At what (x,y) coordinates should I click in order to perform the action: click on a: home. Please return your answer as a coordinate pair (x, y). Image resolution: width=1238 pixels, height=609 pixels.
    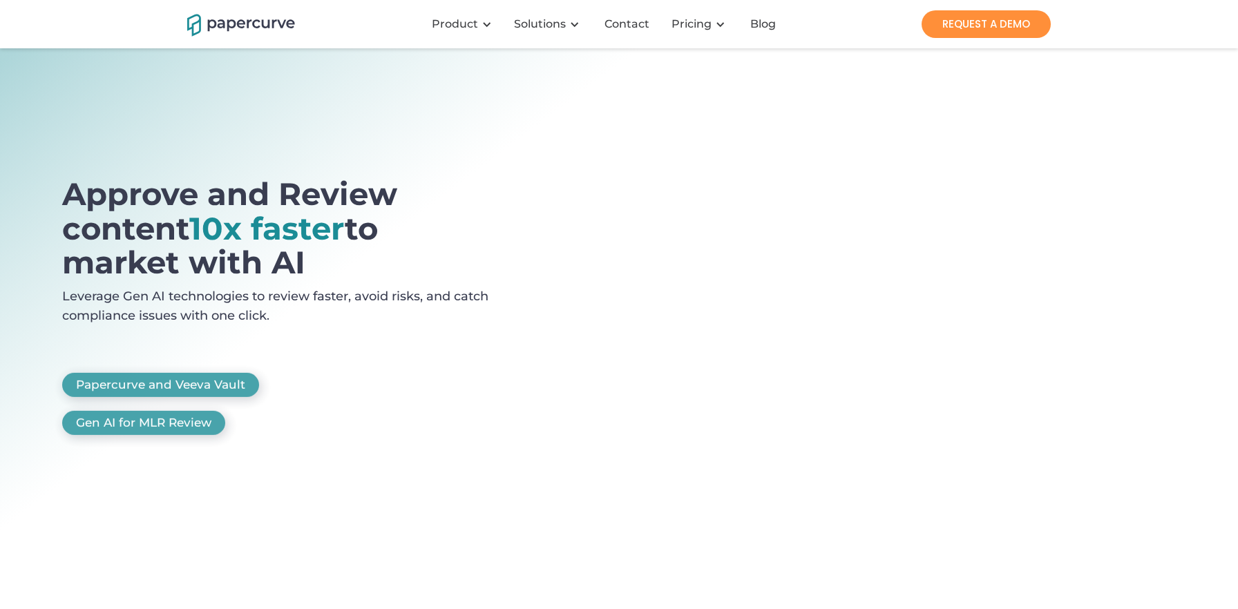
    Looking at the image, I should click on (232, 23).